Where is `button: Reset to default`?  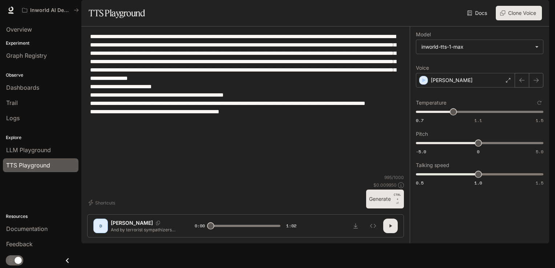 button: Reset to default is located at coordinates (539, 103).